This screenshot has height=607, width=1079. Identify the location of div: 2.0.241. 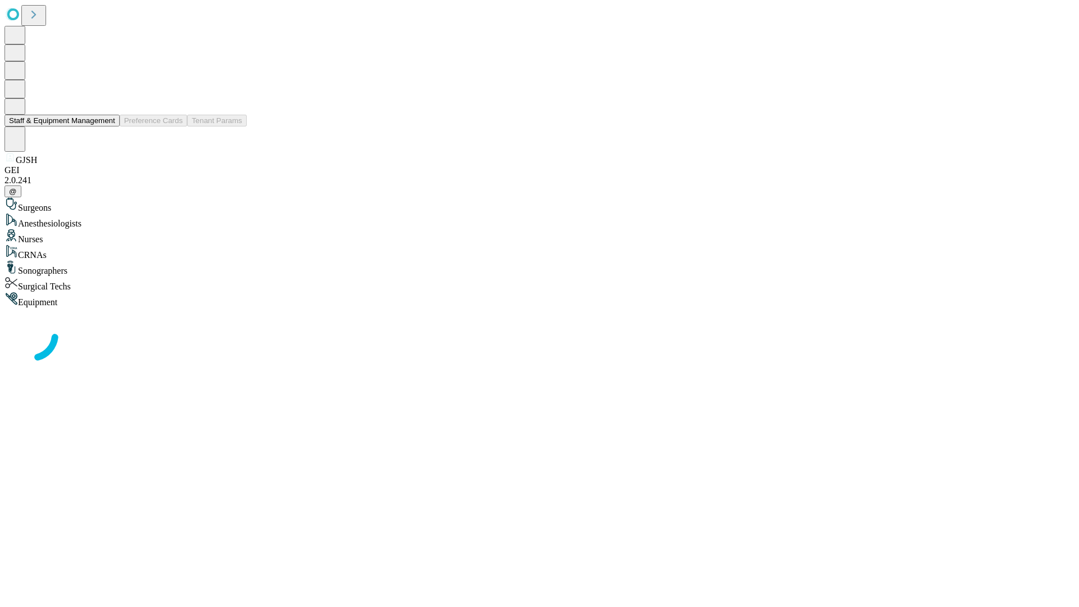
(540, 180).